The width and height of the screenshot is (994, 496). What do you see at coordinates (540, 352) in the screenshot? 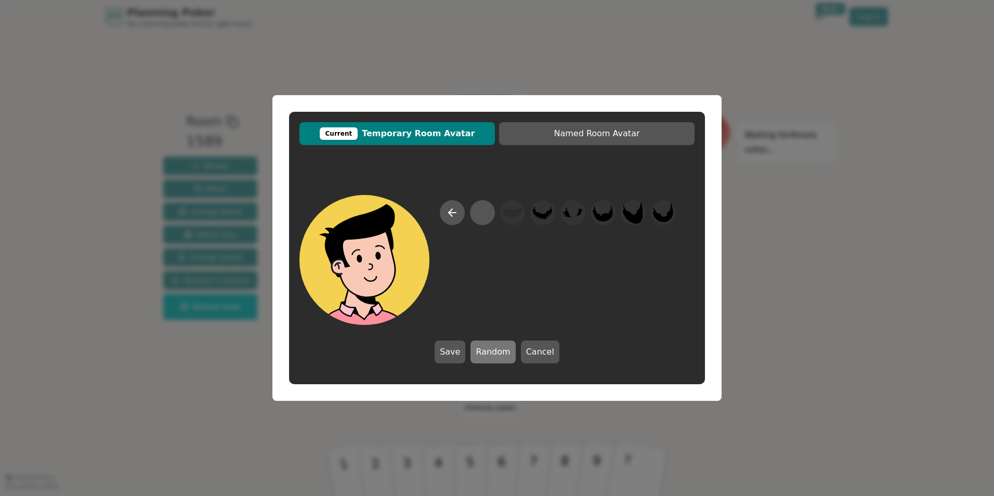
I see `button: Cancel` at bounding box center [540, 352].